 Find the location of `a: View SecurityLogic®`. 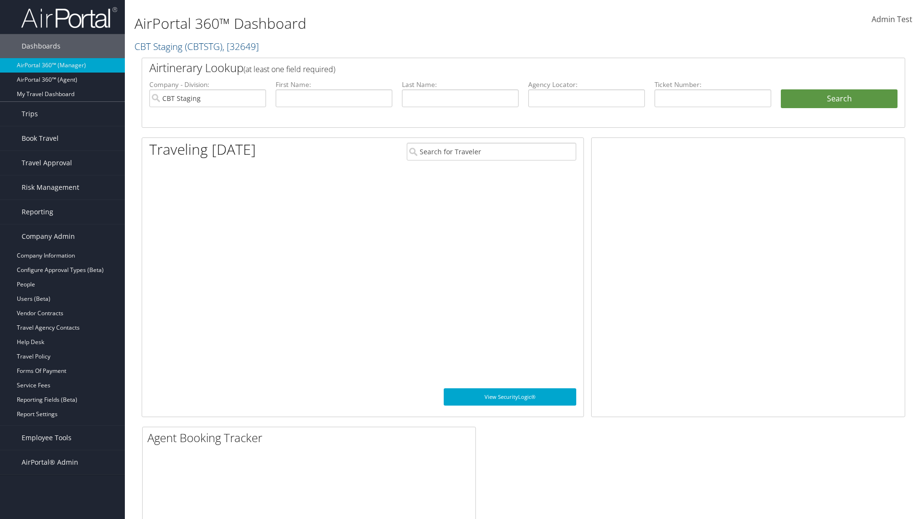

a: View SecurityLogic® is located at coordinates (510, 397).